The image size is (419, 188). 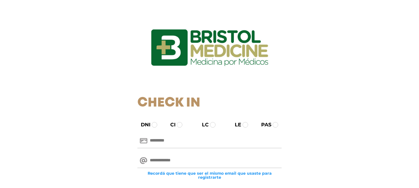 I want to click on label: CI, so click(x=170, y=125).